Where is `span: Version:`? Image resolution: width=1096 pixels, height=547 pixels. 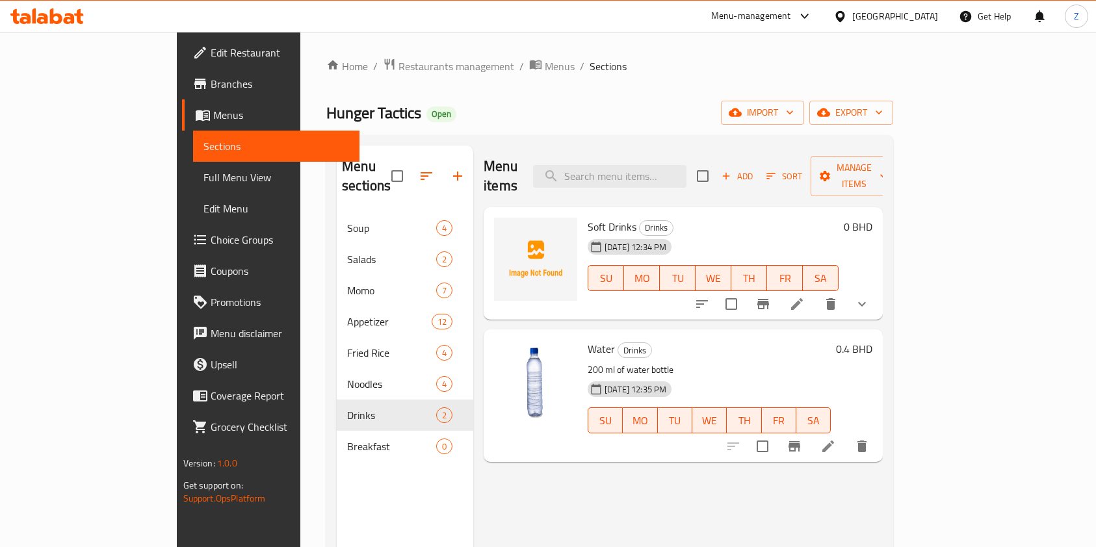 span: Version: is located at coordinates (199, 463).